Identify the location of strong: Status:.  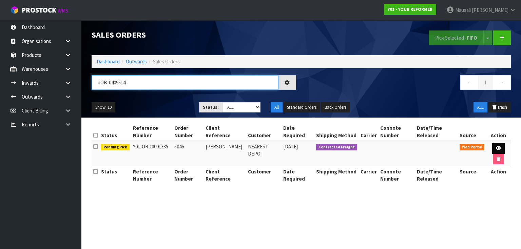
(211, 107).